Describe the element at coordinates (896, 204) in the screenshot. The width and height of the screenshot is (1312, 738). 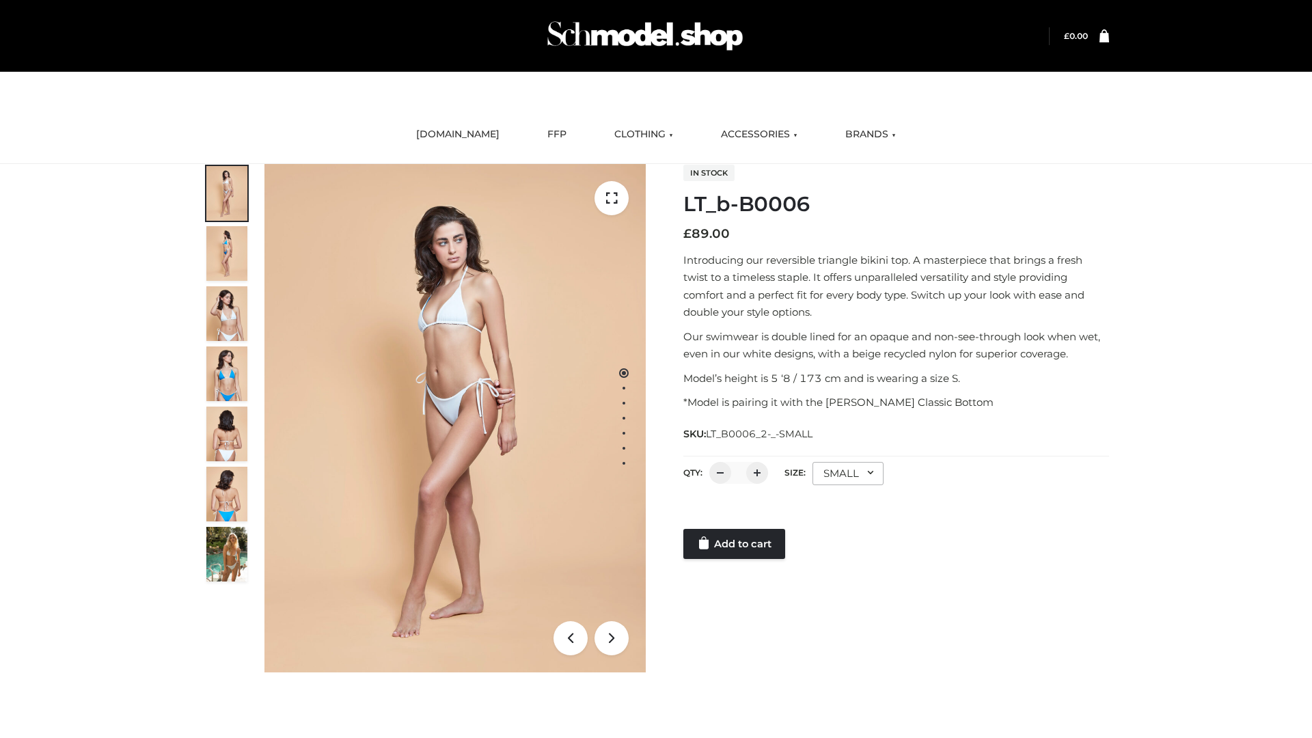
I see `h1: LT_b-B0006` at that location.